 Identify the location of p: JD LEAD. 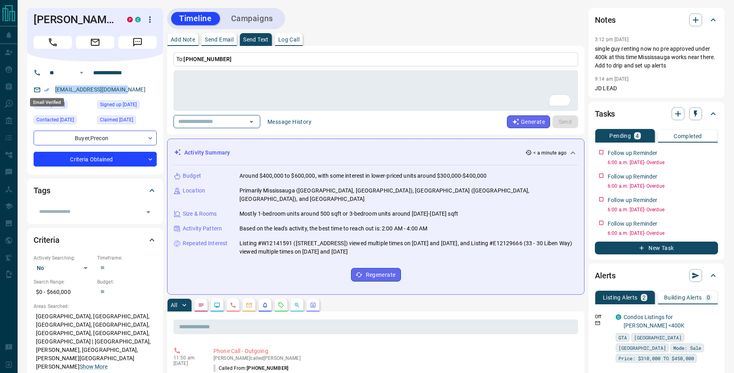
(656, 88).